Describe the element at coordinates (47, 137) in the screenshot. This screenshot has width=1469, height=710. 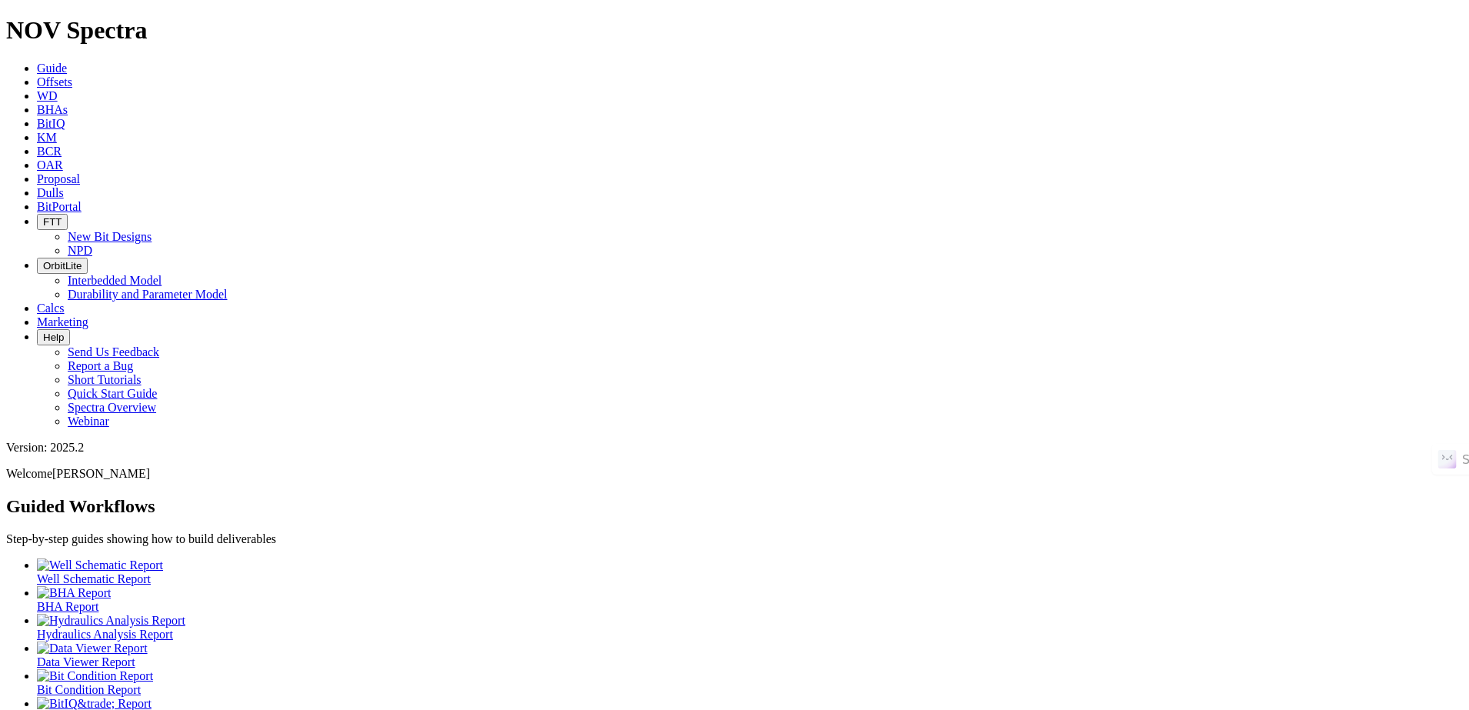
I see `span: KM` at that location.